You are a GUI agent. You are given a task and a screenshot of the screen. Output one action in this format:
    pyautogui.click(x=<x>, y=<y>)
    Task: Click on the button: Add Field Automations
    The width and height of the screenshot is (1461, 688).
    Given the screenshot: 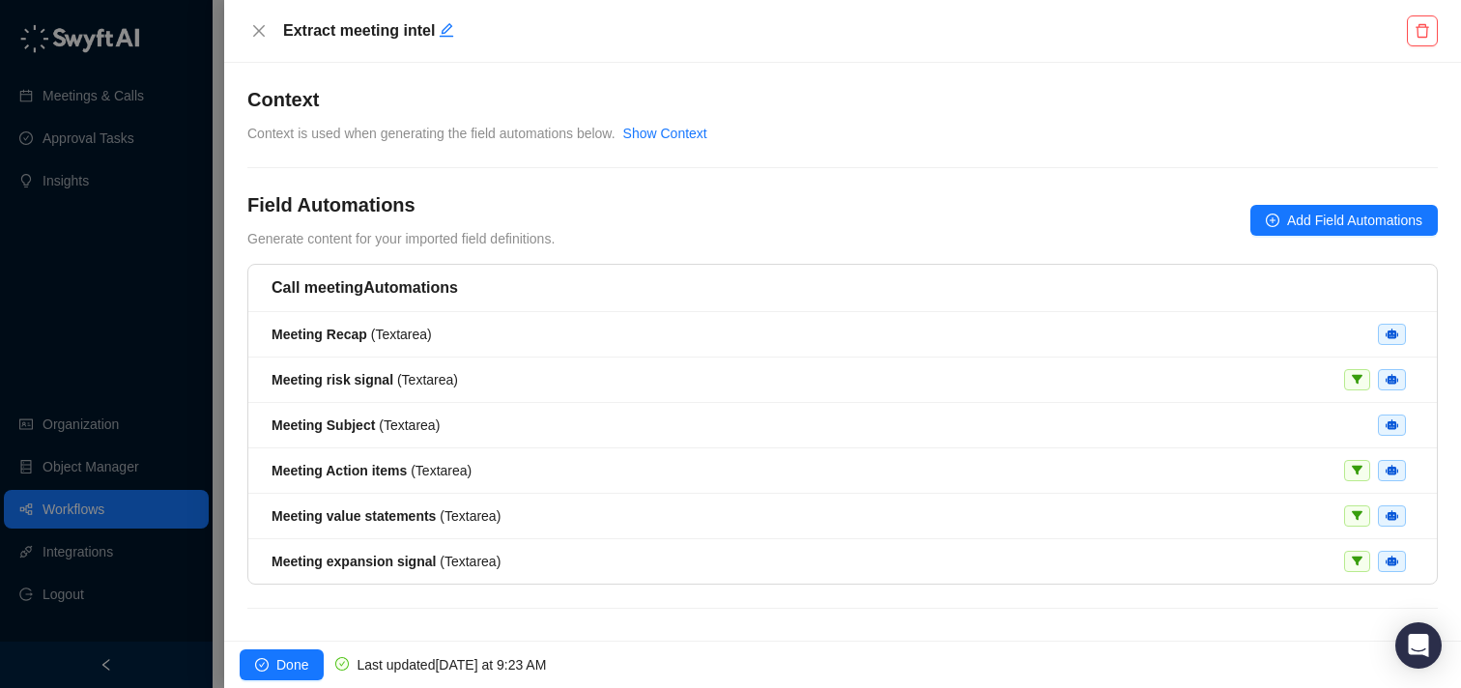 What is the action you would take?
    pyautogui.click(x=1345, y=220)
    